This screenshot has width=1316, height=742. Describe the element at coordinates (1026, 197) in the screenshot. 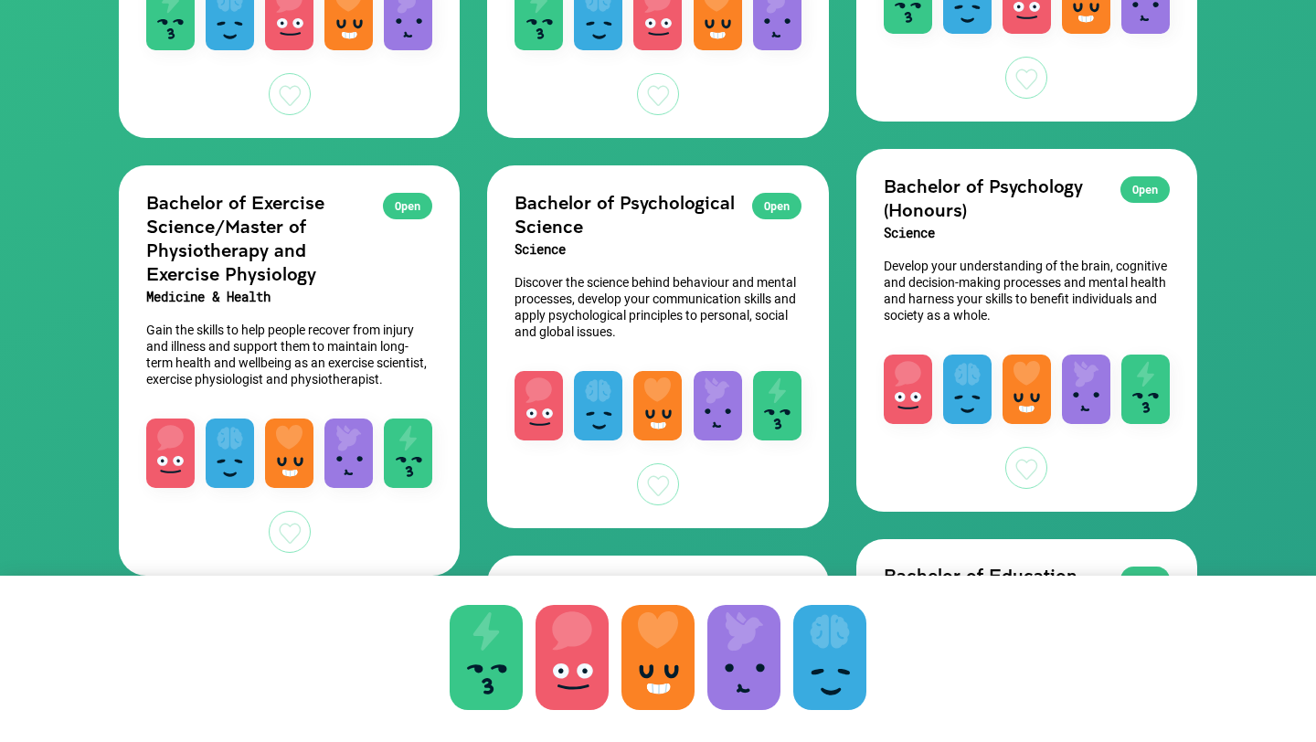

I see `h2: Bachelor of Psychology (Honours)` at that location.